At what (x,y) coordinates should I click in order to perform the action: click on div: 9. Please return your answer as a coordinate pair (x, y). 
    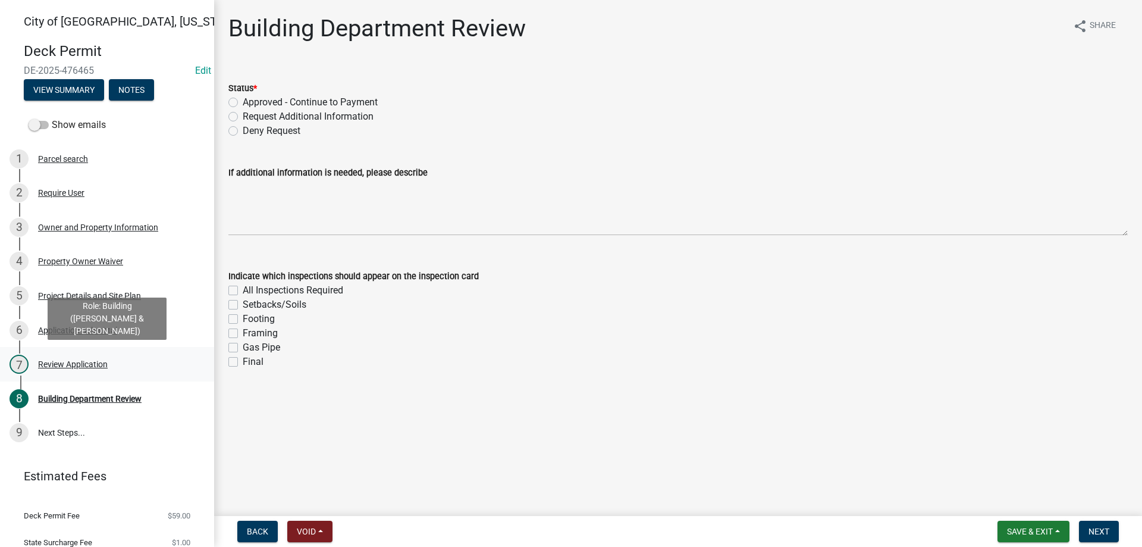
    Looking at the image, I should click on (19, 432).